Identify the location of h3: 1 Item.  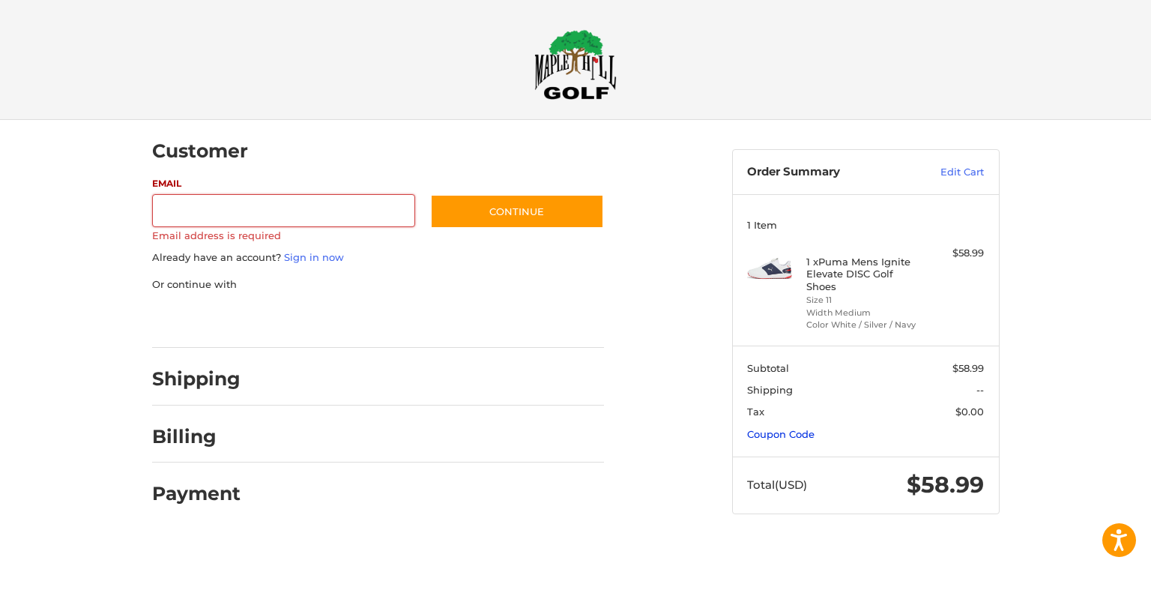
(866, 225).